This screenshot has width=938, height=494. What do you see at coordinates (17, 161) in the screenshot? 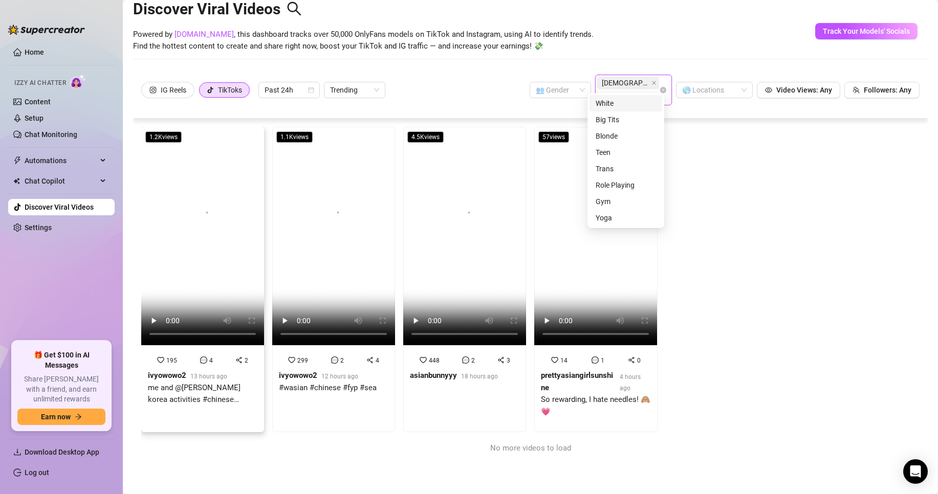
I see `span: thunderbolt` at bounding box center [17, 161].